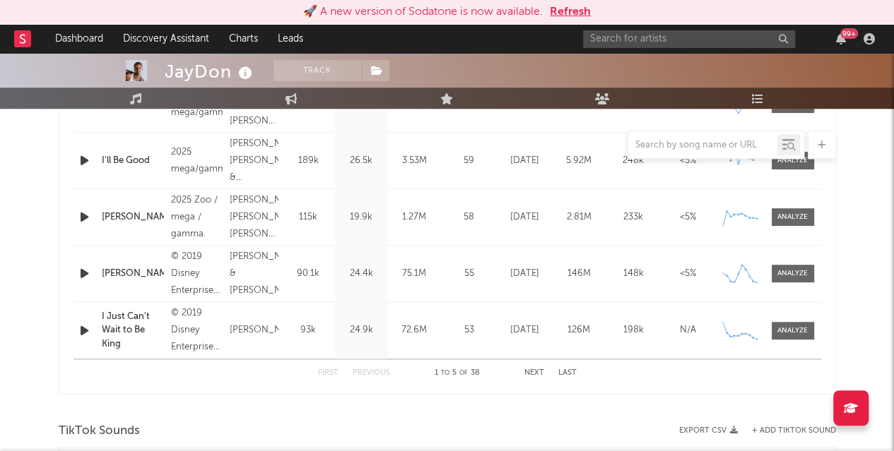 This screenshot has height=451, width=894. I want to click on input: Search by song name or URL, so click(702, 146).